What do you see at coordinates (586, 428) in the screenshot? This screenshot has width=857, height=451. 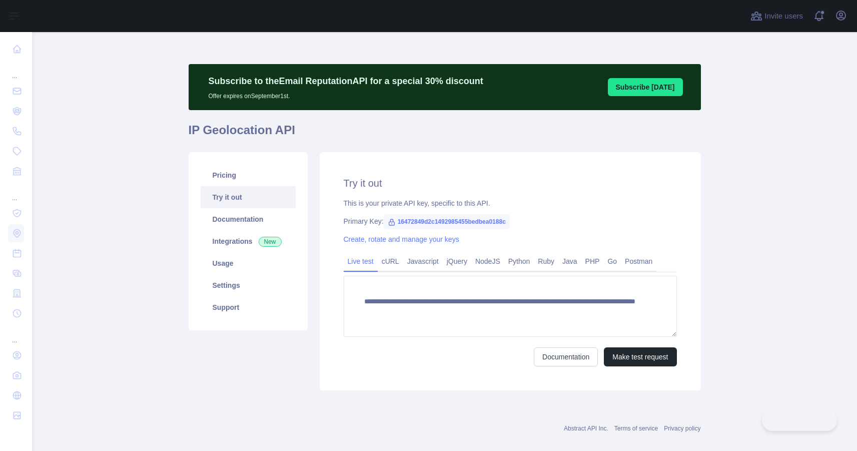 I see `a: Abstract API Inc.` at bounding box center [586, 428].